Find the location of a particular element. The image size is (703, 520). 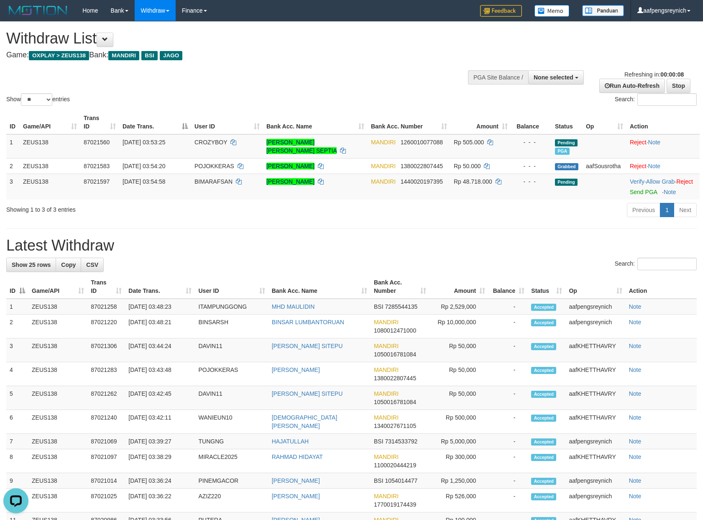

a: CSV is located at coordinates (92, 265).